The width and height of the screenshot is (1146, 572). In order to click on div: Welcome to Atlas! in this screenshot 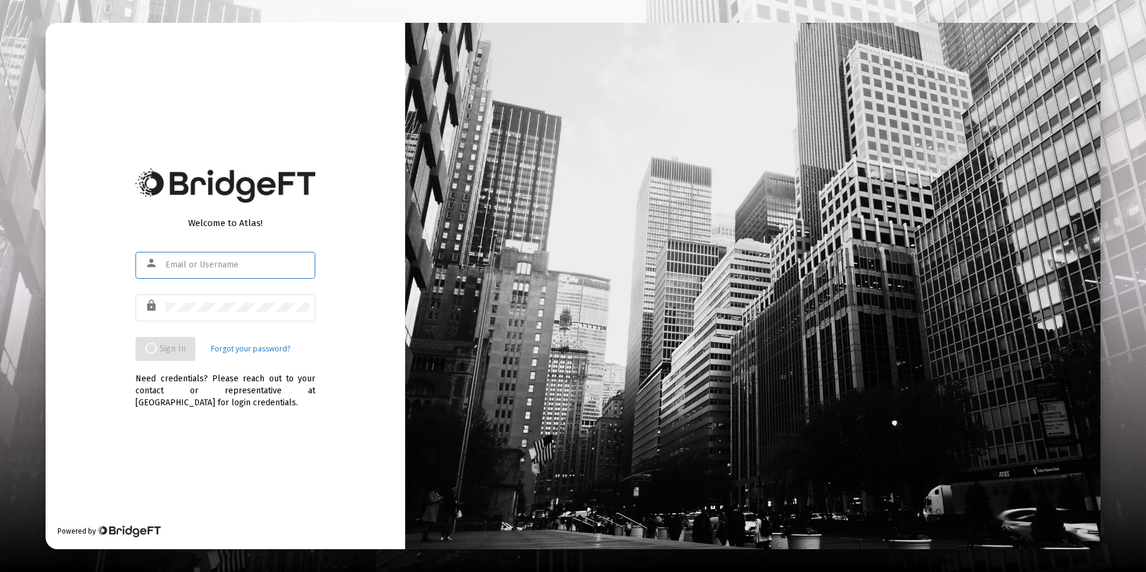, I will do `click(225, 223)`.